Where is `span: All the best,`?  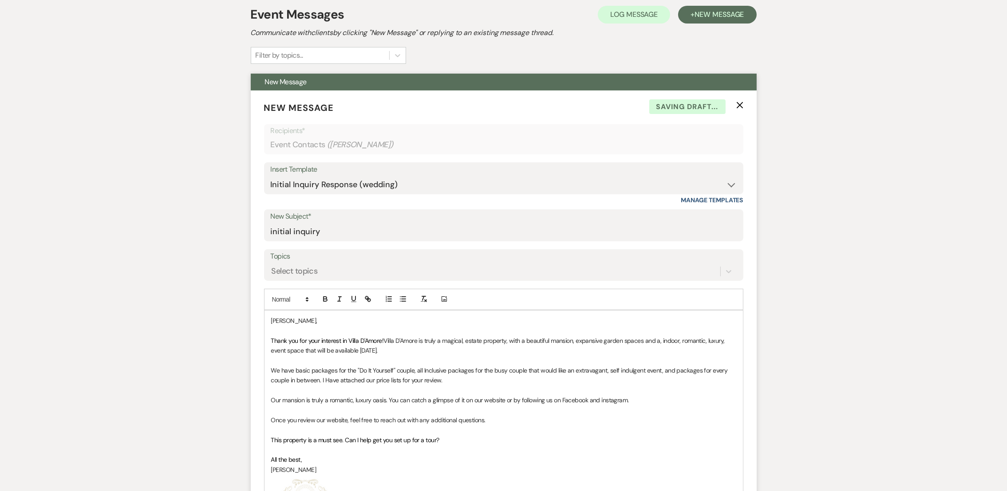 span: All the best, is located at coordinates (287, 460).